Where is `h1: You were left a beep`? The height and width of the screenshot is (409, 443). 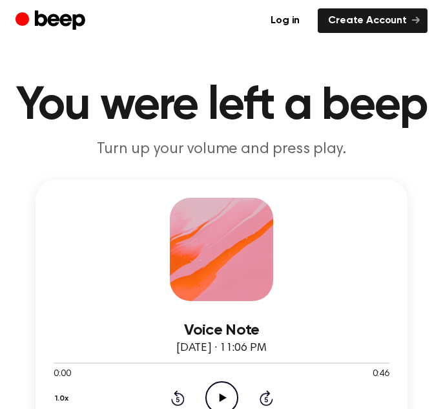
h1: You were left a beep is located at coordinates (221, 106).